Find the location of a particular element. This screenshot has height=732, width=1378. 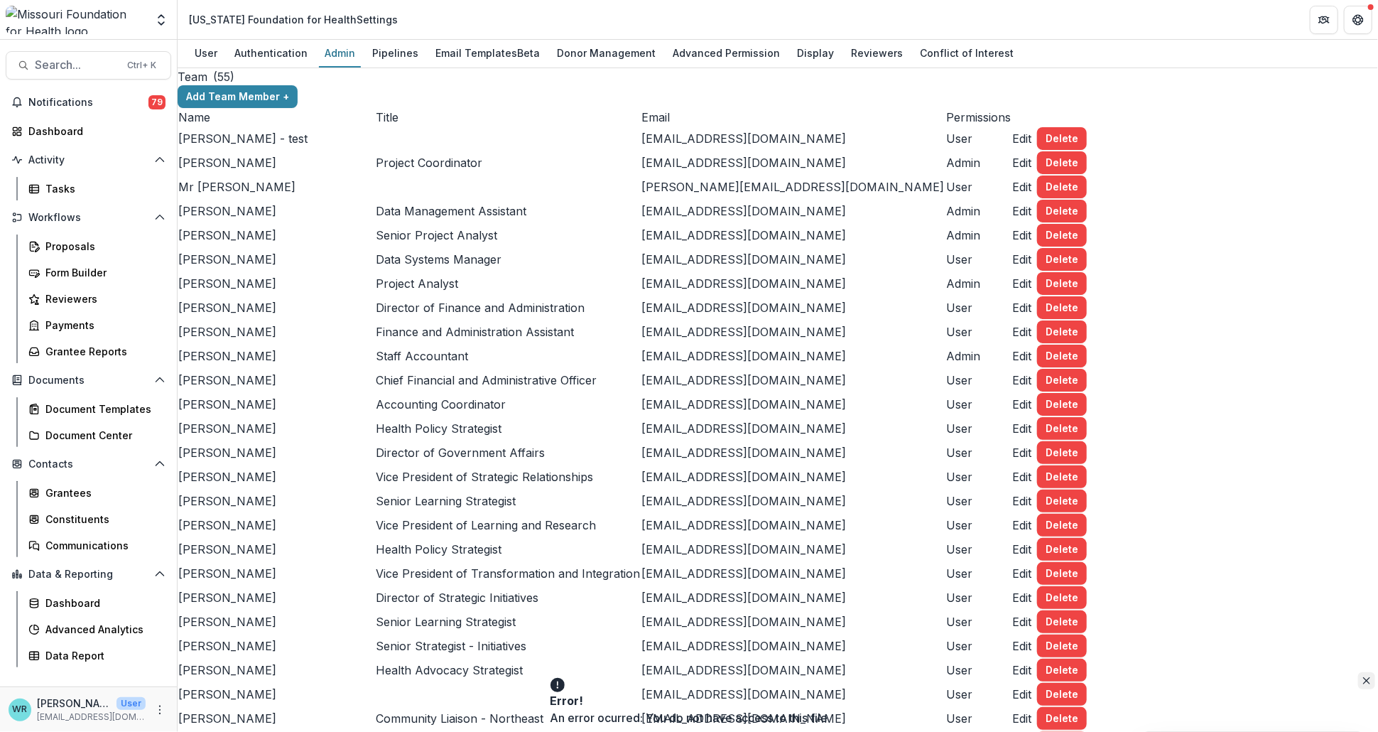

div: Document Center is located at coordinates (102, 435).